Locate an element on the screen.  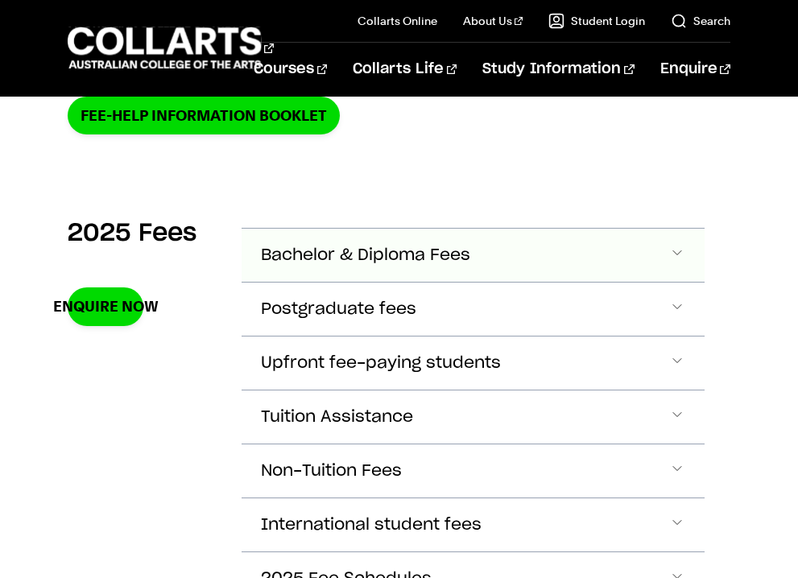
a: Search is located at coordinates (700, 21).